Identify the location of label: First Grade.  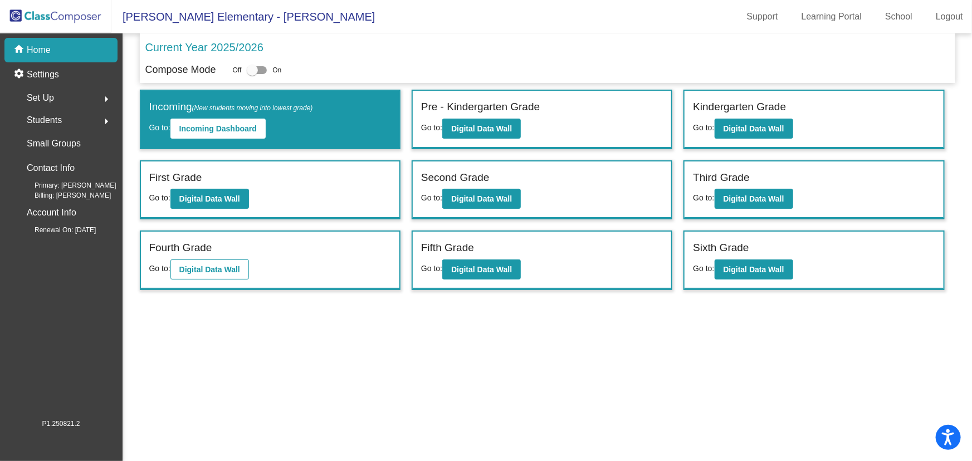
(176, 178).